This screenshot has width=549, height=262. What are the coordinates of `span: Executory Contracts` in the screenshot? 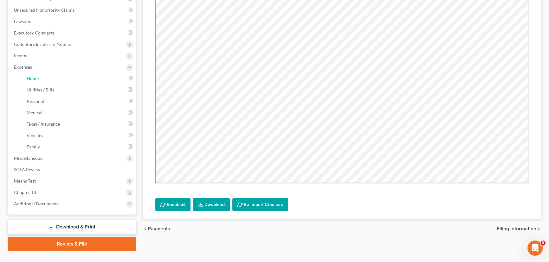 It's located at (34, 33).